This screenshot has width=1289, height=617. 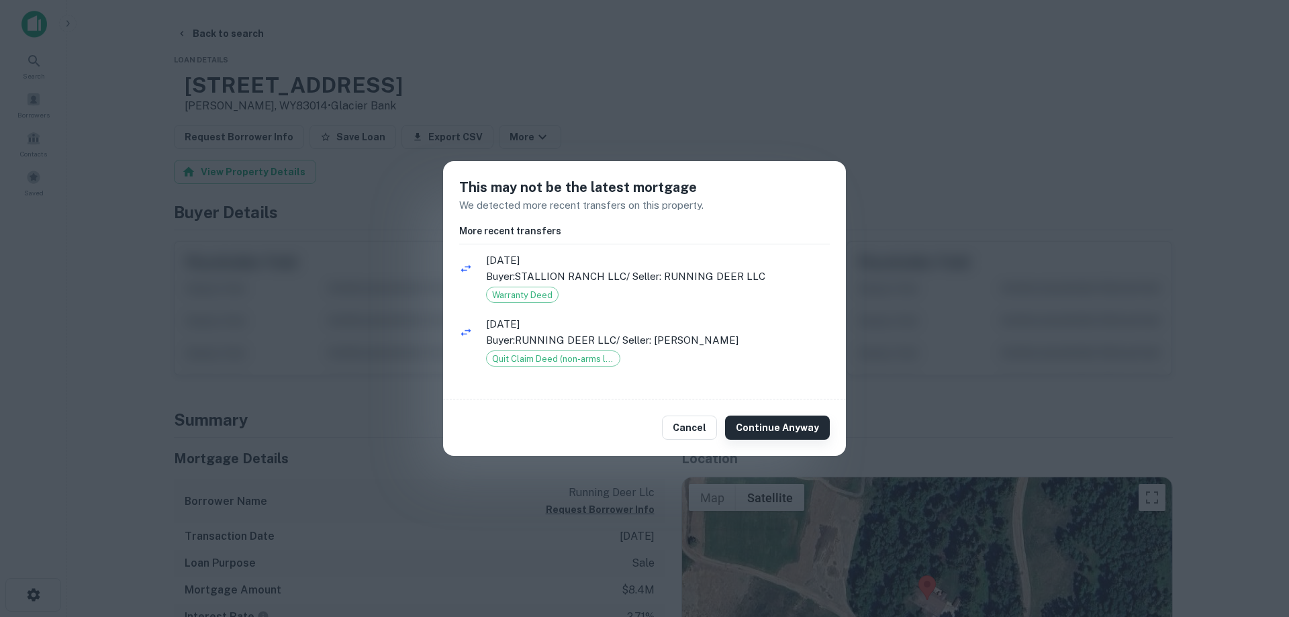 I want to click on span: Quit Claim Deed (non-arms length), so click(x=553, y=359).